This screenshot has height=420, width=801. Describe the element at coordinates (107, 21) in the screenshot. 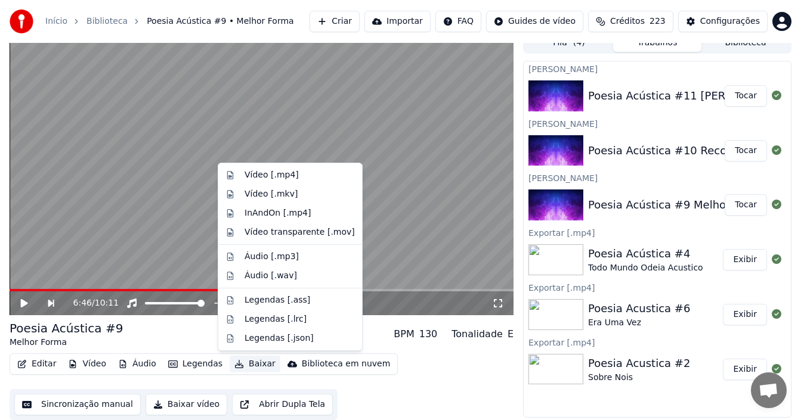

I see `a: Biblioteca` at that location.